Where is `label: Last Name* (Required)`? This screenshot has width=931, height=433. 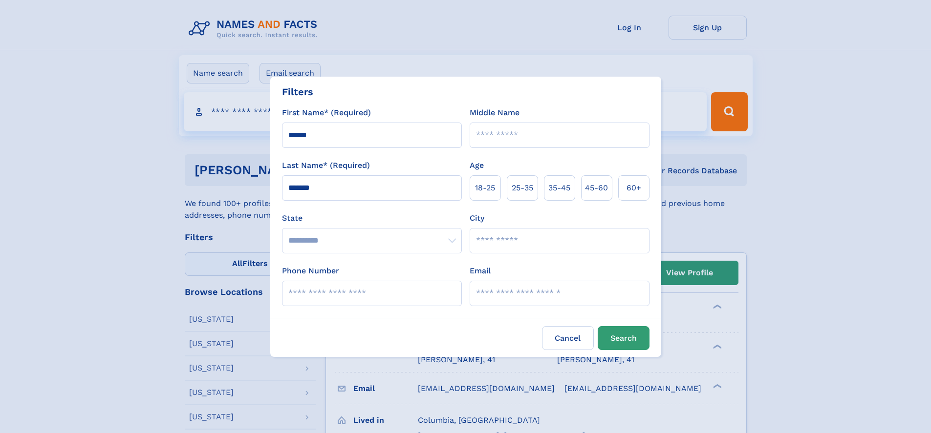 label: Last Name* (Required) is located at coordinates (326, 166).